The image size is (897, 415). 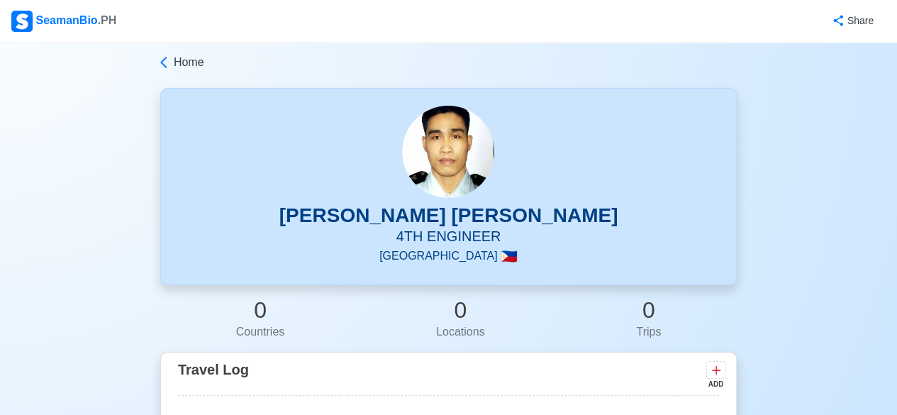 I want to click on div: SeamanBio, so click(x=64, y=21).